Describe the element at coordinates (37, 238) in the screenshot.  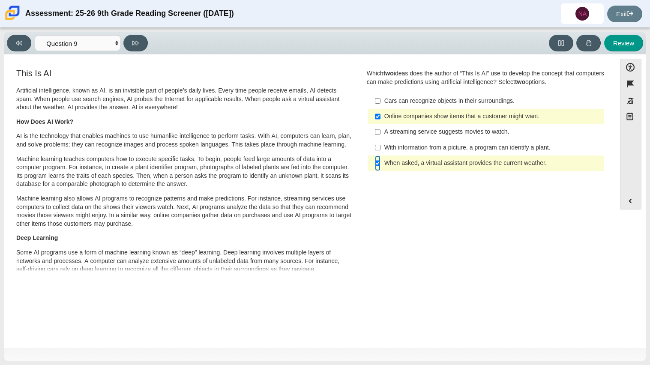
I see `b: Deep Learning` at that location.